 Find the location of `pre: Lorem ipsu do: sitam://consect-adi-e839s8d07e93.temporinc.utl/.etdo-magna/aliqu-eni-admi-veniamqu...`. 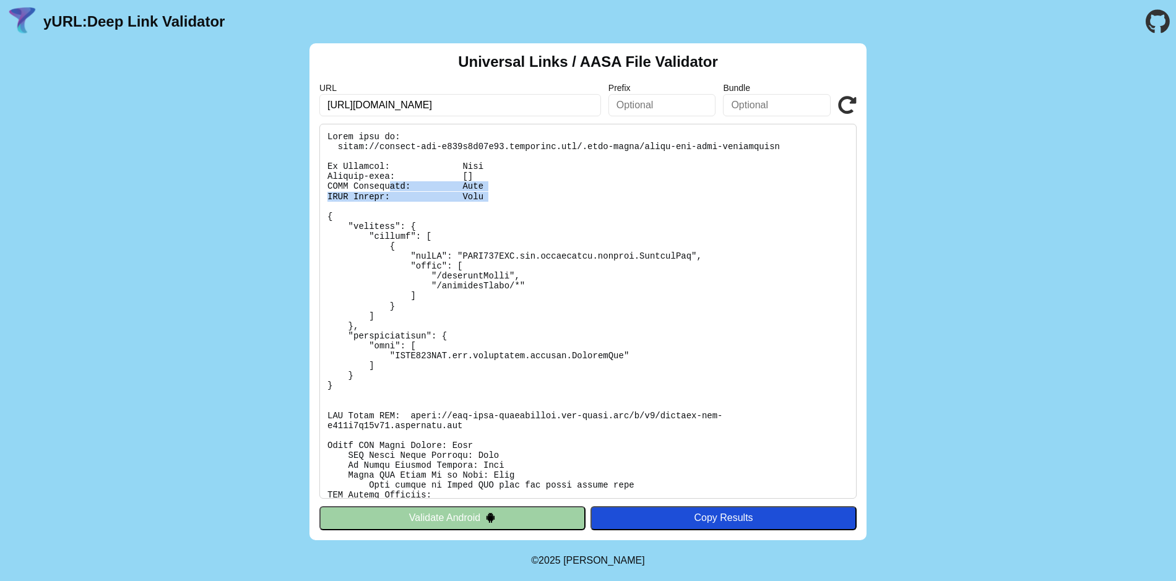

pre: Lorem ipsu do: sitam://consect-adi-e839s8d07e93.temporinc.utl/.etdo-magna/aliqu-eni-admi-veniamqu... is located at coordinates (588, 311).